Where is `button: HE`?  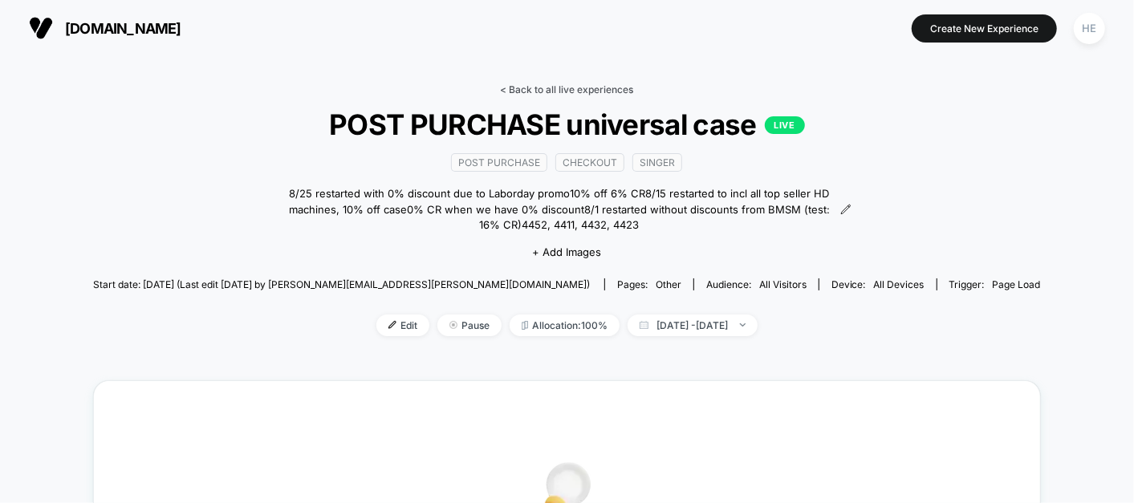
button: HE is located at coordinates (1089, 28).